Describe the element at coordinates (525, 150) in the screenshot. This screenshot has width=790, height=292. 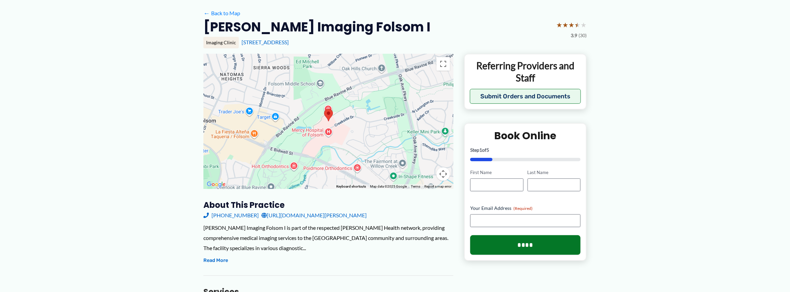
I see `p: Step of` at that location.